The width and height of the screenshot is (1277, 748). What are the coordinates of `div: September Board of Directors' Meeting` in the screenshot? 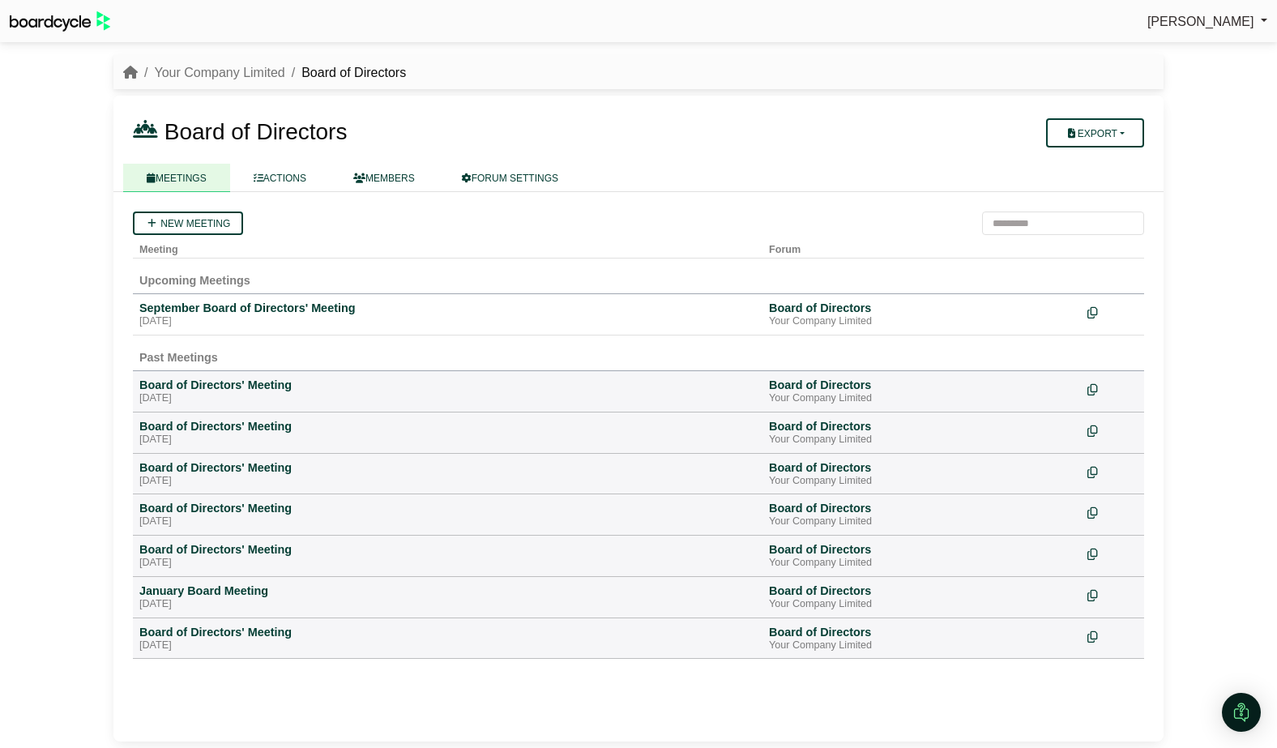 It's located at (447, 308).